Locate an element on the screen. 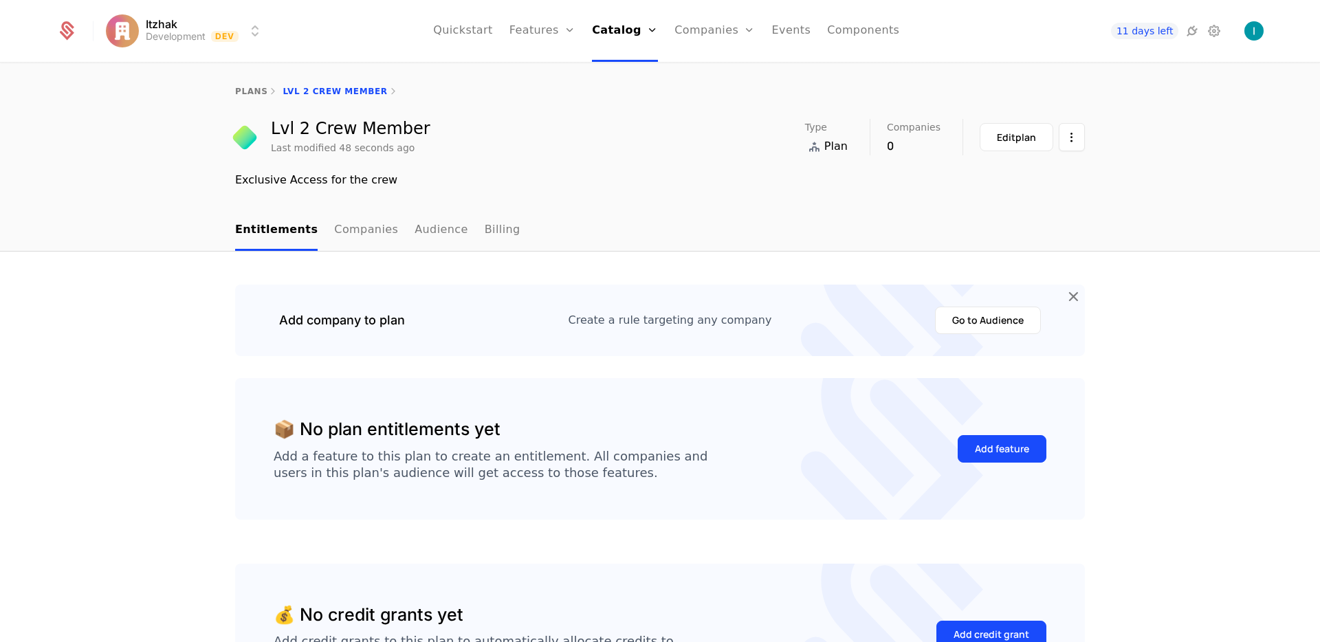  a: Audience is located at coordinates (442, 230).